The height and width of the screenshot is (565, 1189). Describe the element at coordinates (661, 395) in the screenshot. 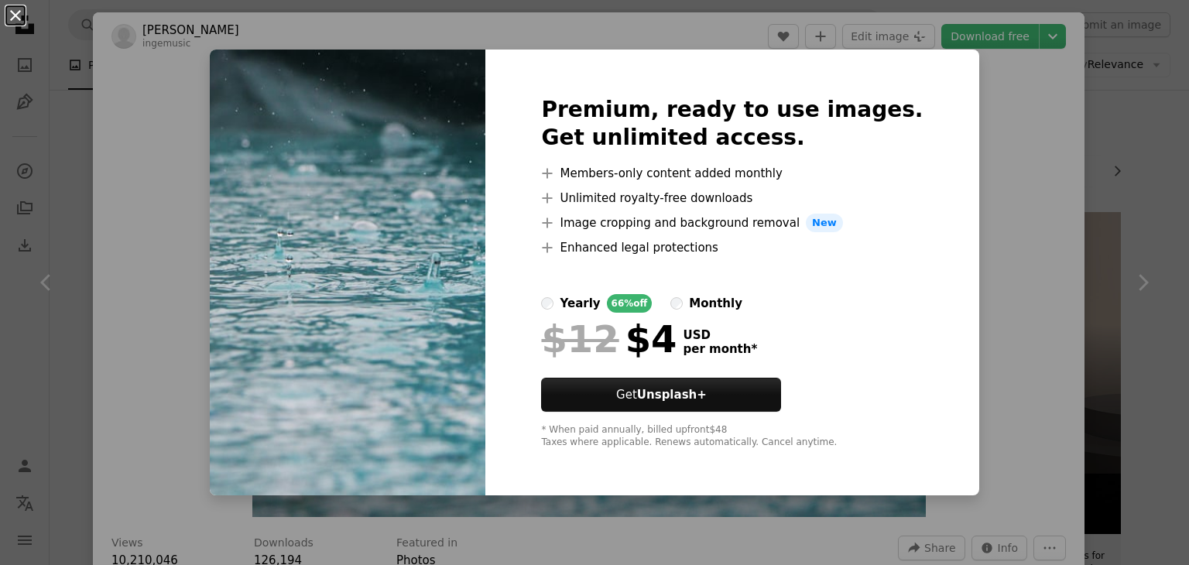

I see `button: GetUnsplash+` at that location.